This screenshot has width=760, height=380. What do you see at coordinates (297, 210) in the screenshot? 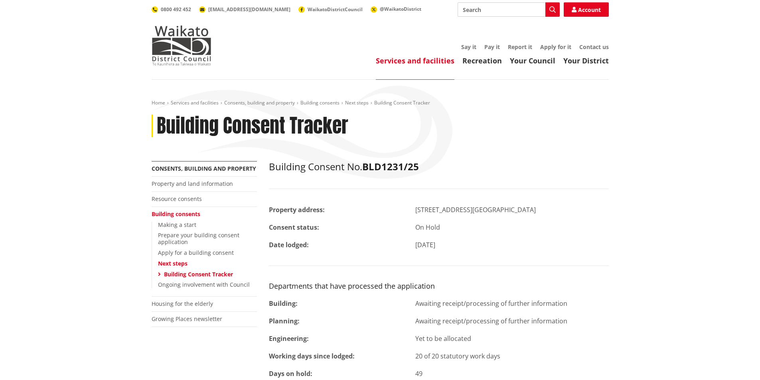
I see `strong: Property address:` at bounding box center [297, 210].